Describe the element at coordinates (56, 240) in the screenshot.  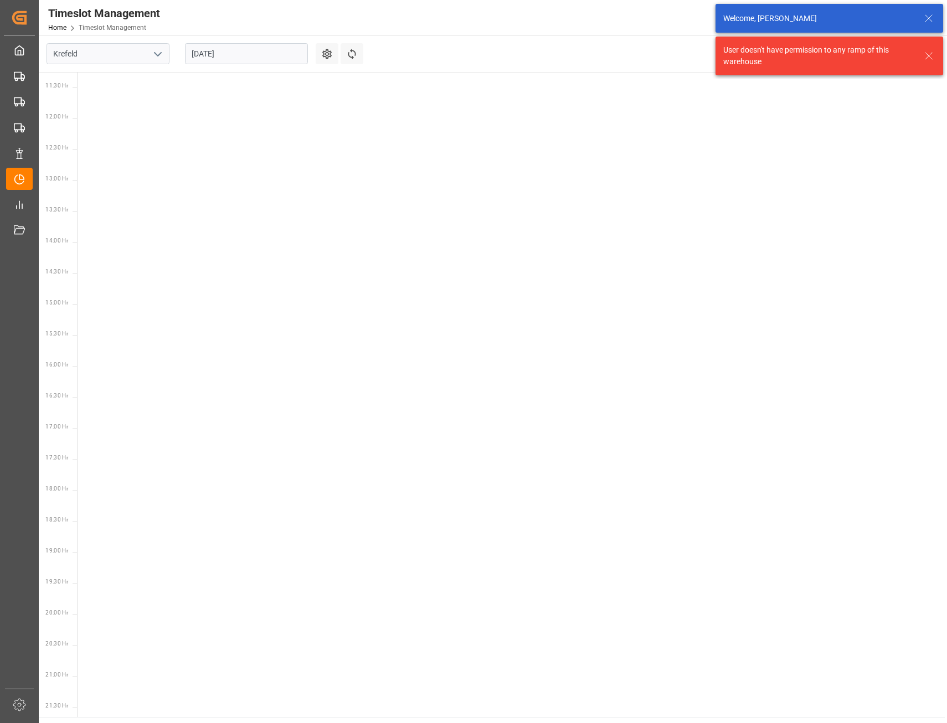
I see `span: 14:00 Hr` at that location.